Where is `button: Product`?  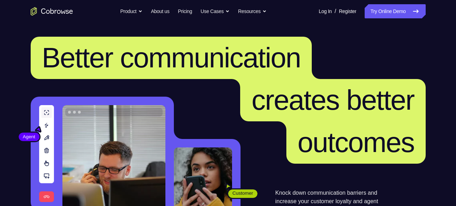
button: Product is located at coordinates (131, 11).